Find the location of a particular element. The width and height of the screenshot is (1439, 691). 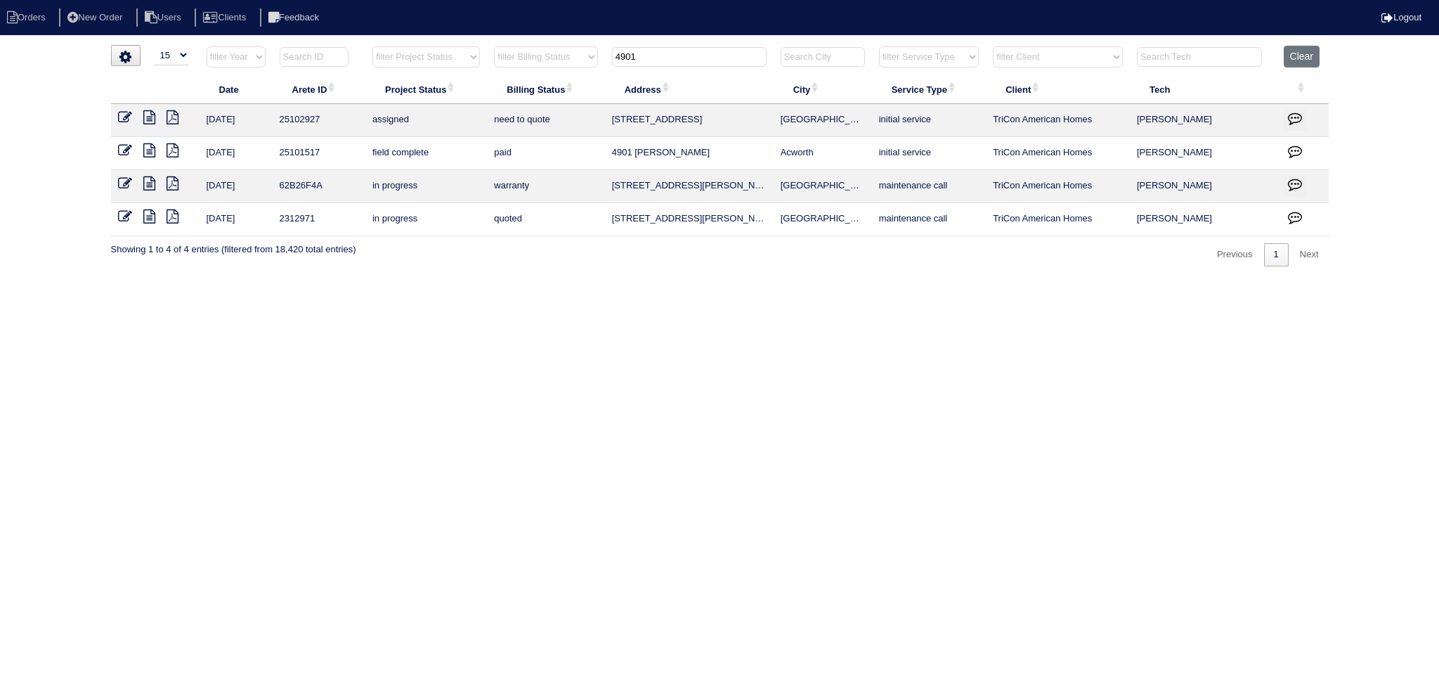

th: Arete ID: activate to sort column ascending is located at coordinates (319, 89).